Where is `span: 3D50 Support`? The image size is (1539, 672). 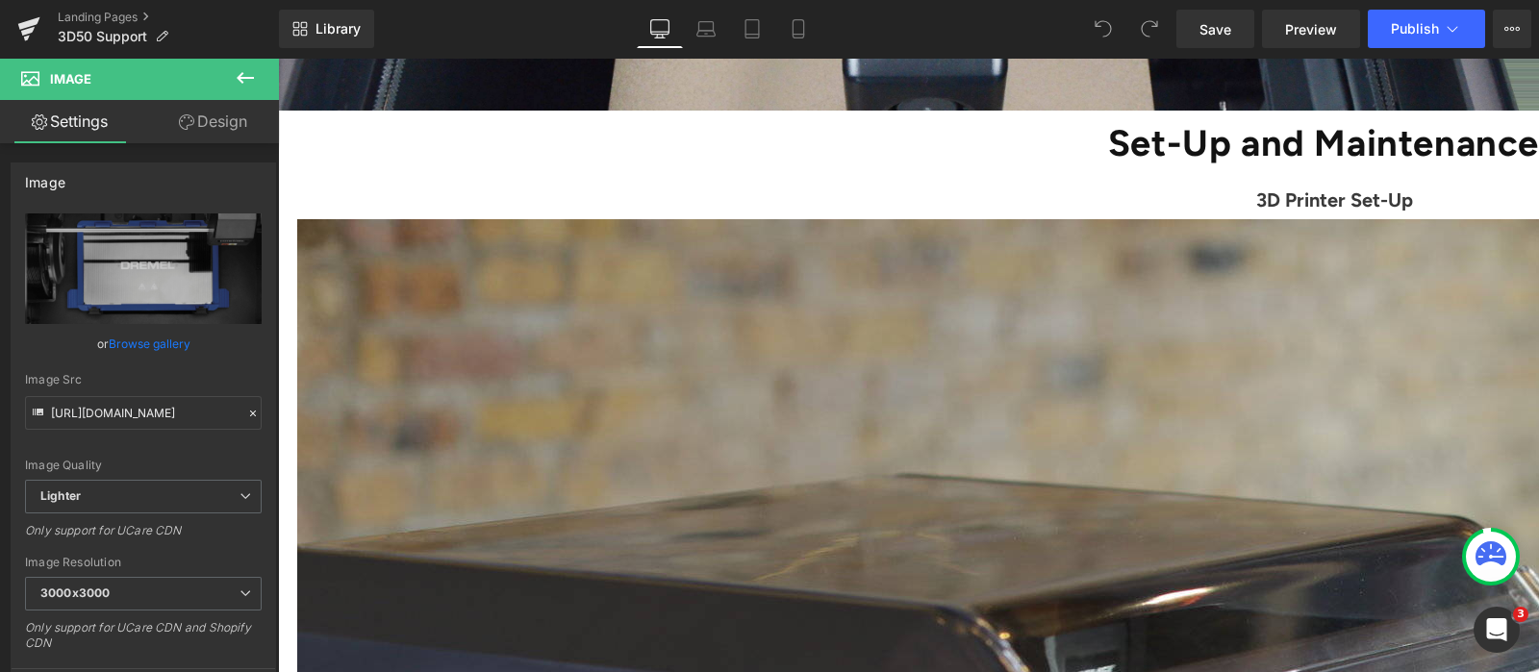
span: 3D50 Support is located at coordinates (102, 37).